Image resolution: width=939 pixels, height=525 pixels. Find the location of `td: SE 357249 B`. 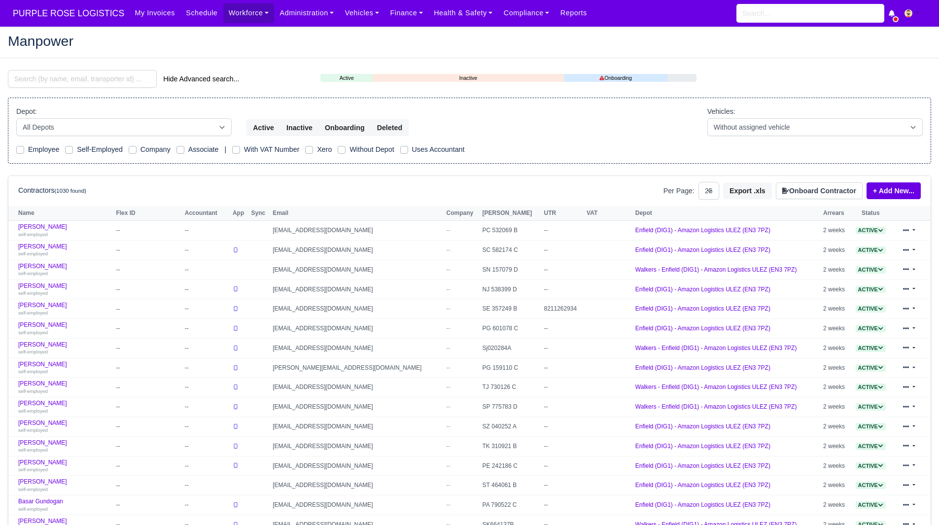

td: SE 357249 B is located at coordinates (511, 309).